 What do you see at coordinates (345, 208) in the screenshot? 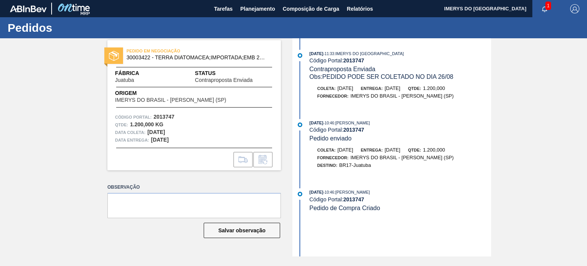
I see `span: Pedido de Compra Criado` at bounding box center [345, 208].